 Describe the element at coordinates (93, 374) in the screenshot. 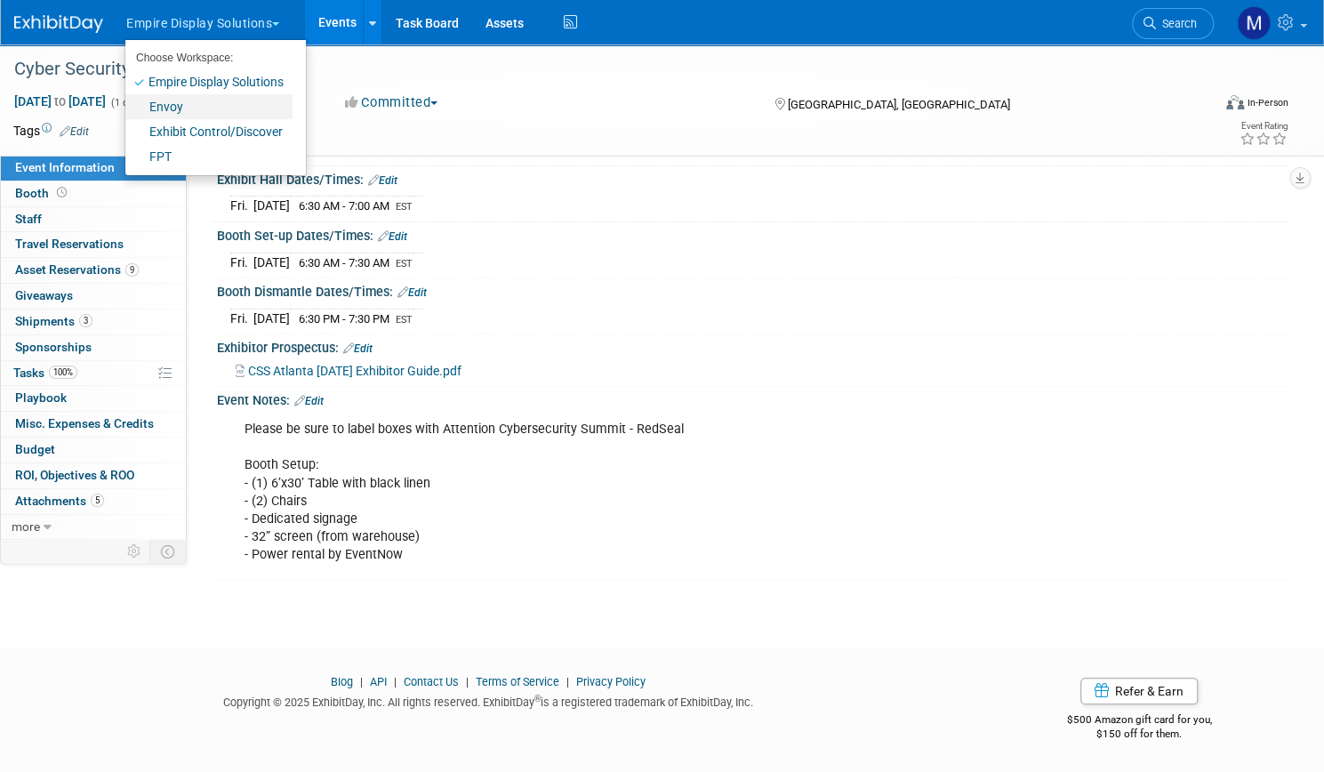

I see `a: Tasks100%` at that location.